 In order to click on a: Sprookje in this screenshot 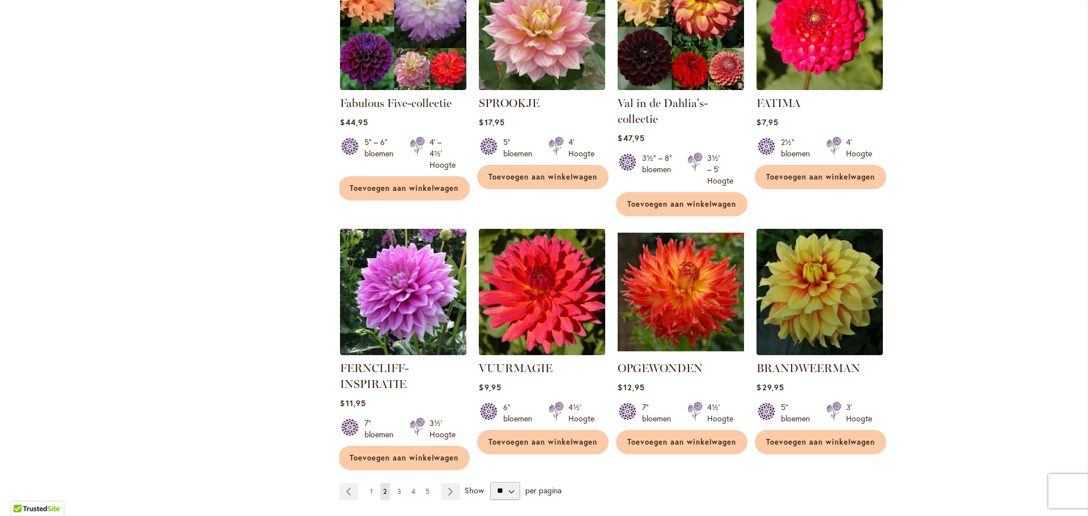, I will do `click(542, 87)`.